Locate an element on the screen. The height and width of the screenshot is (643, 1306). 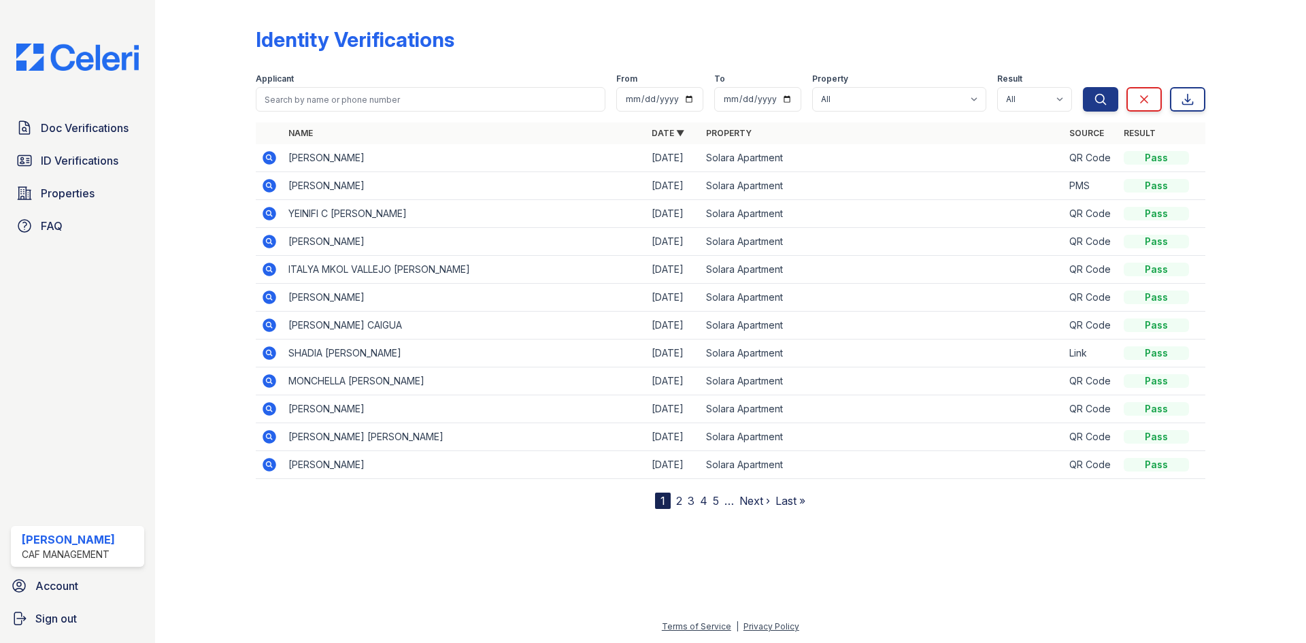
a: 2 is located at coordinates (679, 501).